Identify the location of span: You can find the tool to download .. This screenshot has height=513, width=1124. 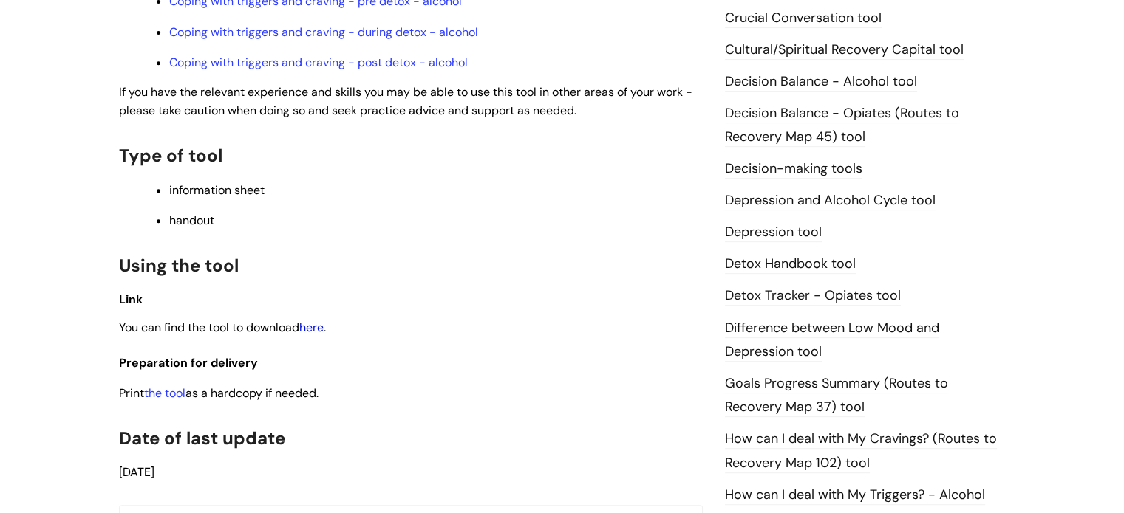
(222, 327).